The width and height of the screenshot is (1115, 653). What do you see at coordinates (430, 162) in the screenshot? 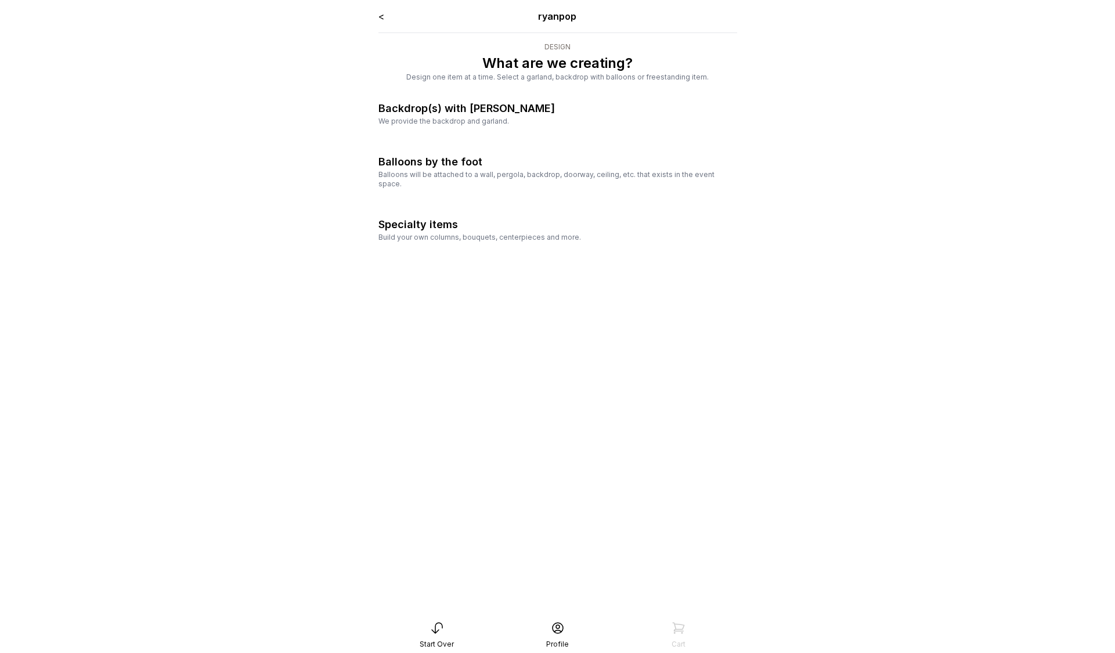
I see `div: Balloons by the foot` at bounding box center [430, 162].